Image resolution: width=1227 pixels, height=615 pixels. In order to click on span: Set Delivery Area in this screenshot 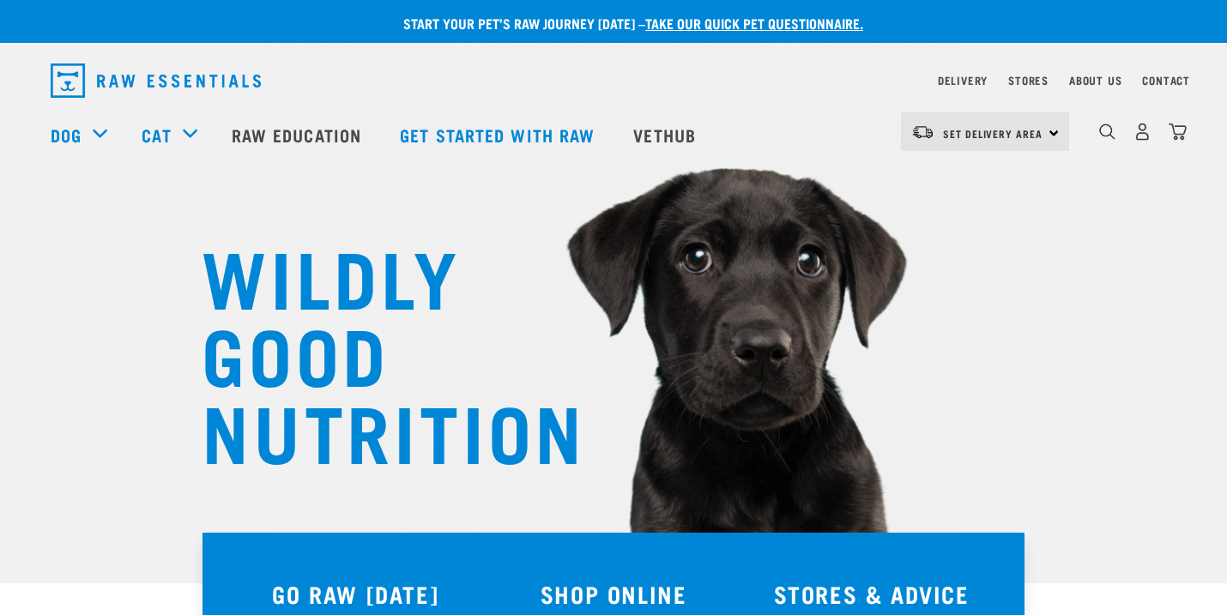, I will do `click(992, 133)`.